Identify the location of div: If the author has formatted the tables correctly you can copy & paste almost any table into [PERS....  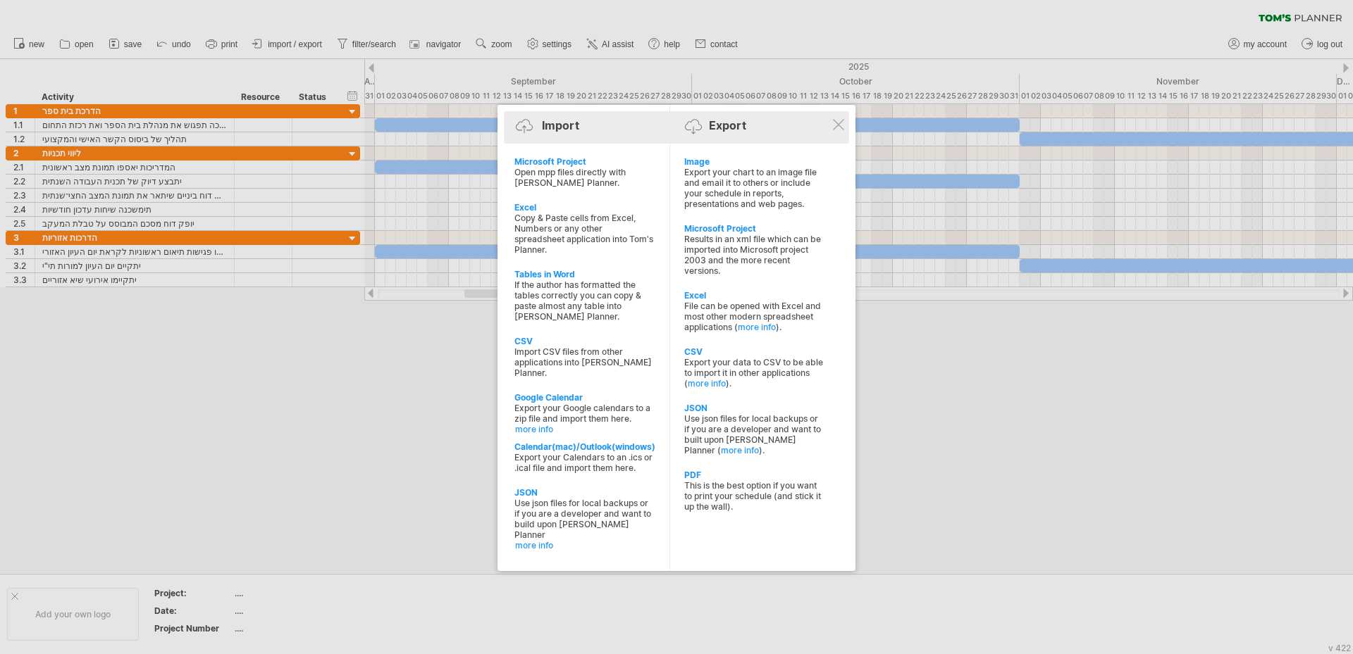
(584, 301).